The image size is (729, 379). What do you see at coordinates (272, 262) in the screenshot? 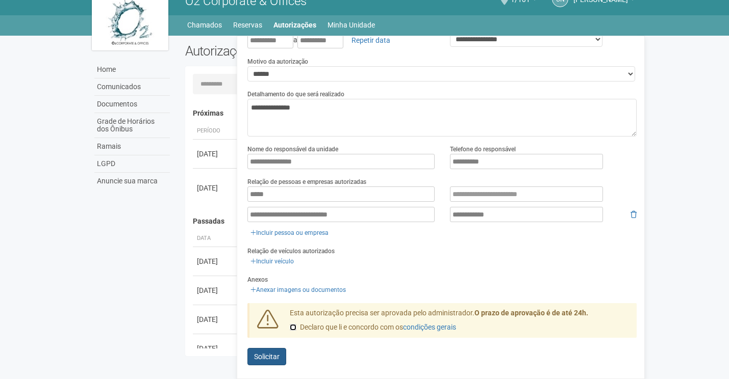
I see `a: Incluir veículo` at bounding box center [272, 262].